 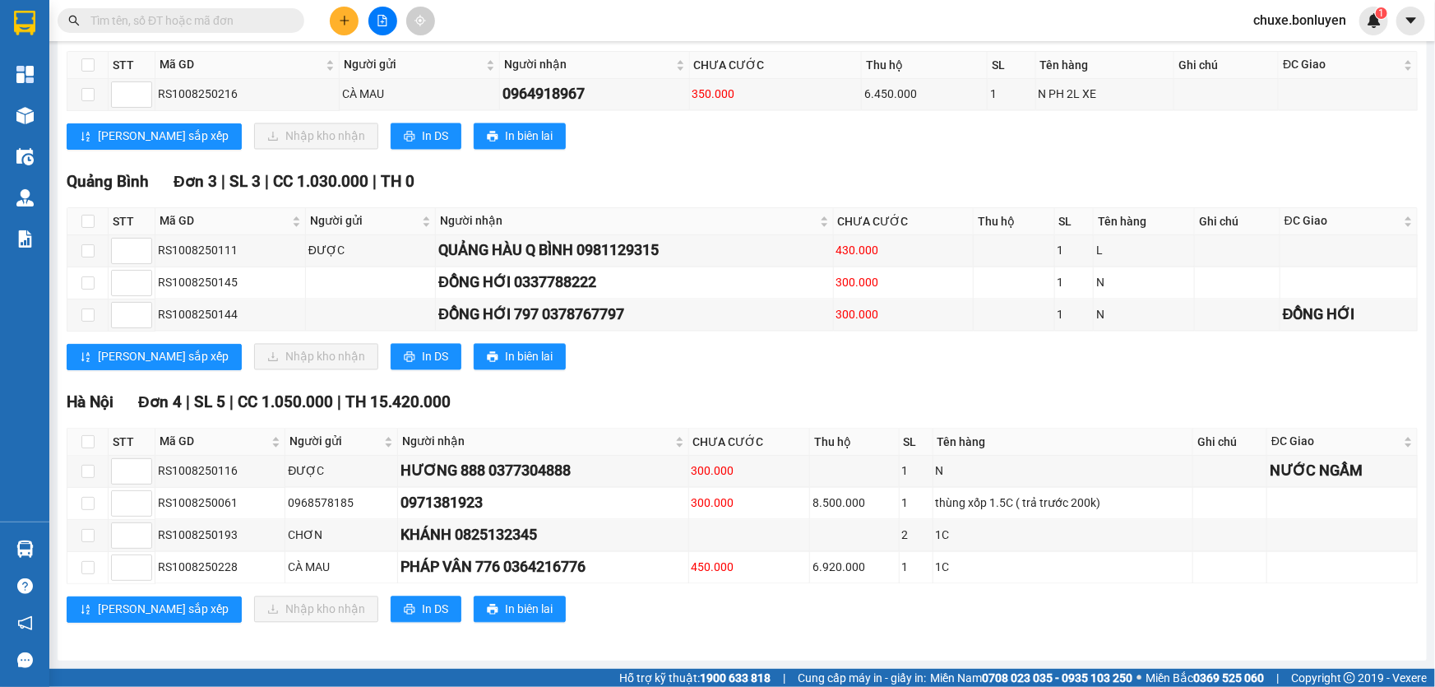 I want to click on div: 6.920.000, so click(x=854, y=567).